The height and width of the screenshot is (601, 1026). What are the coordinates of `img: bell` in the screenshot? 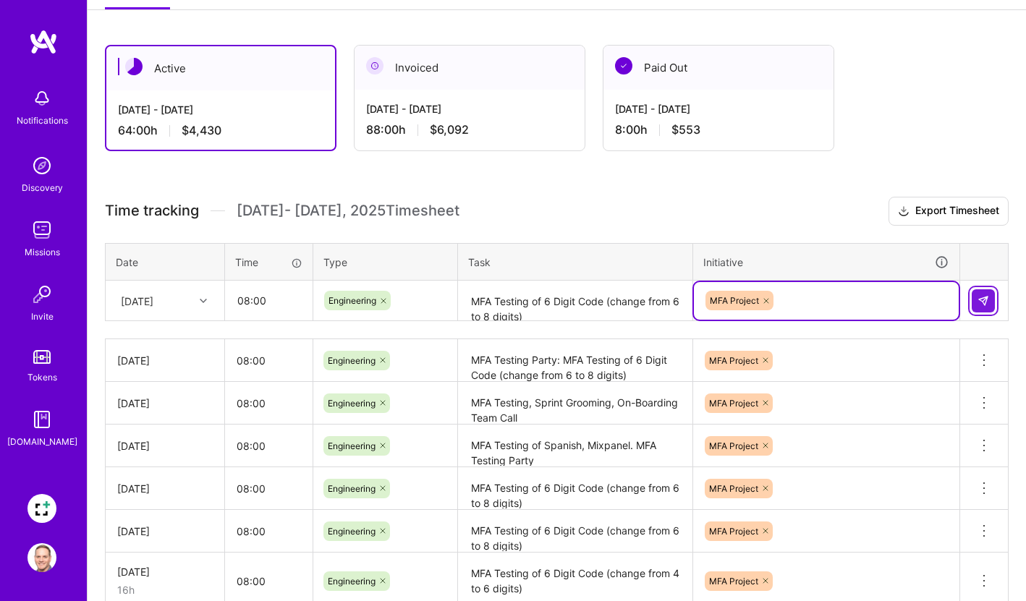 It's located at (42, 98).